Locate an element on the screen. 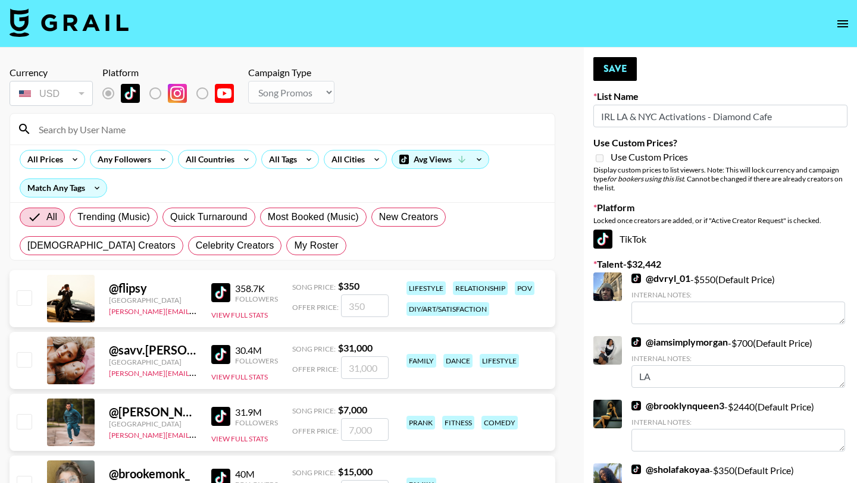  div: Locked once creators are added, or if "Active Creator Request" is checked. is located at coordinates (720, 220).